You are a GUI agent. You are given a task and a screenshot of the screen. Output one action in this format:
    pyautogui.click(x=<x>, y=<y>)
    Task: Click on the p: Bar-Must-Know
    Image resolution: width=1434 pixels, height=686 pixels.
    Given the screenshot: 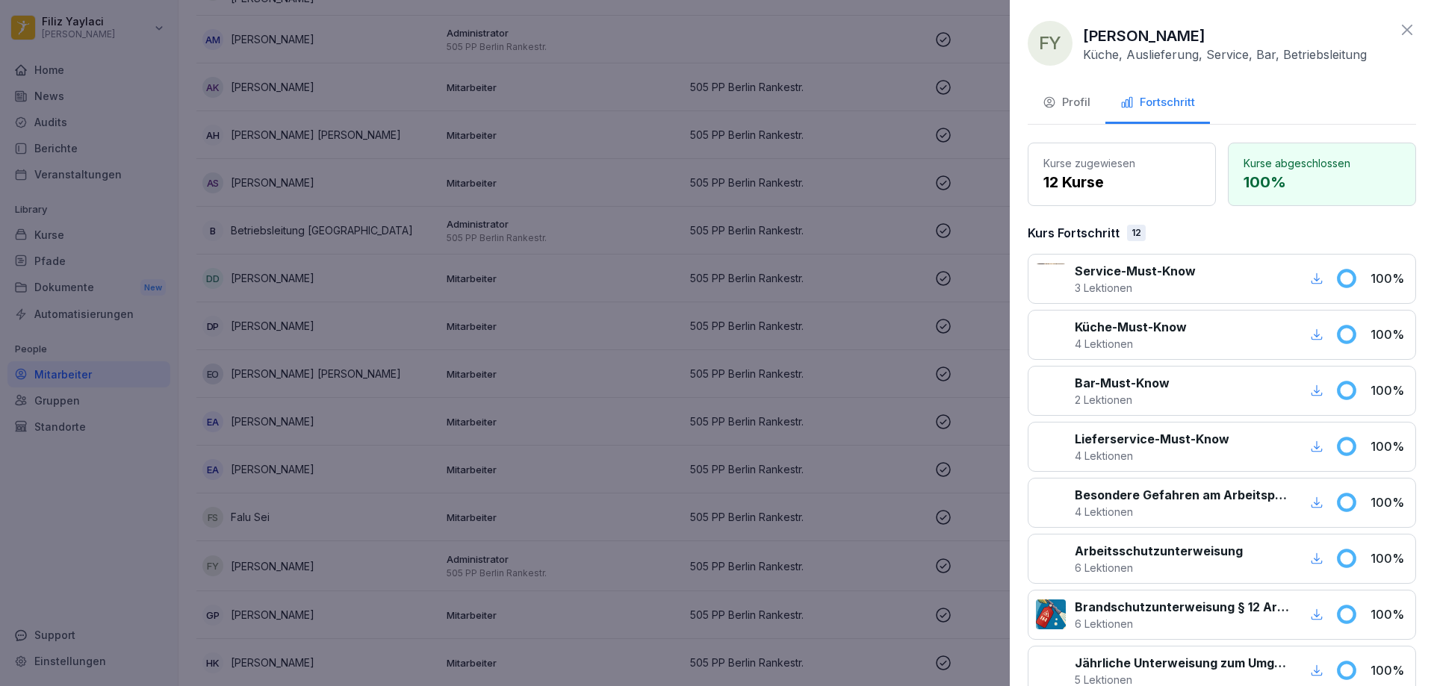 What is the action you would take?
    pyautogui.click(x=1121, y=383)
    